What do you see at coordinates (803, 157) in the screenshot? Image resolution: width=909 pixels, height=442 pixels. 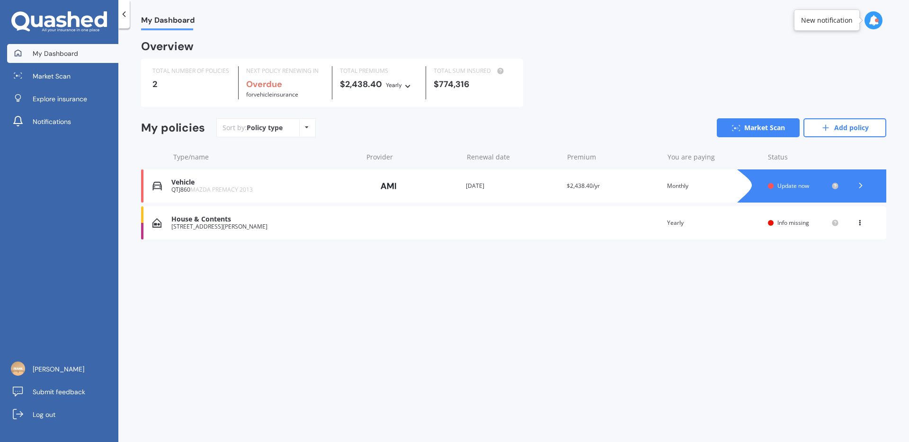 I see `div: Status` at bounding box center [803, 157].